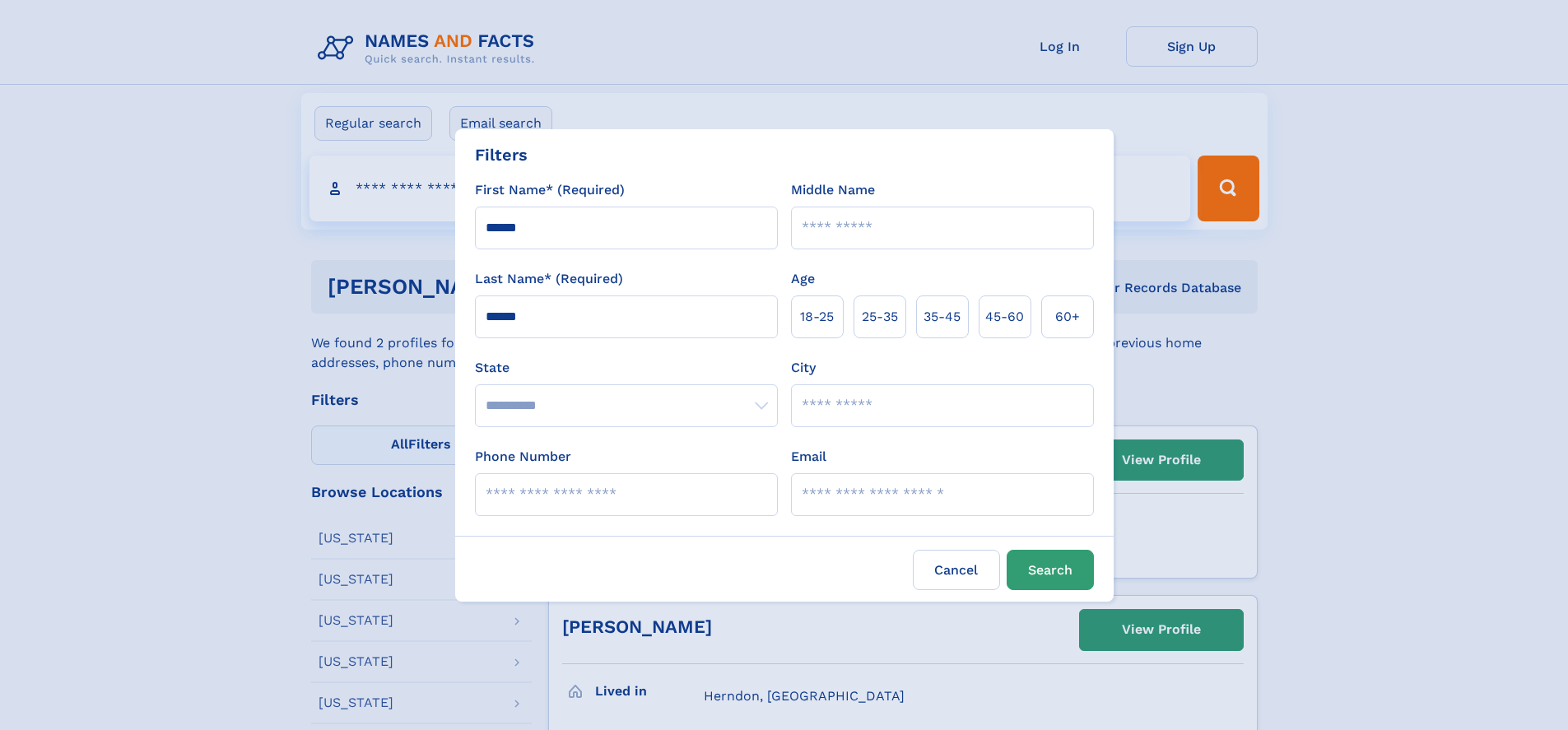 The width and height of the screenshot is (1568, 730). I want to click on label: Email, so click(808, 457).